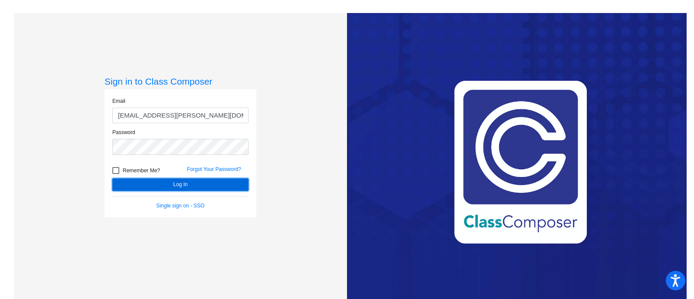  I want to click on button: Log In, so click(180, 184).